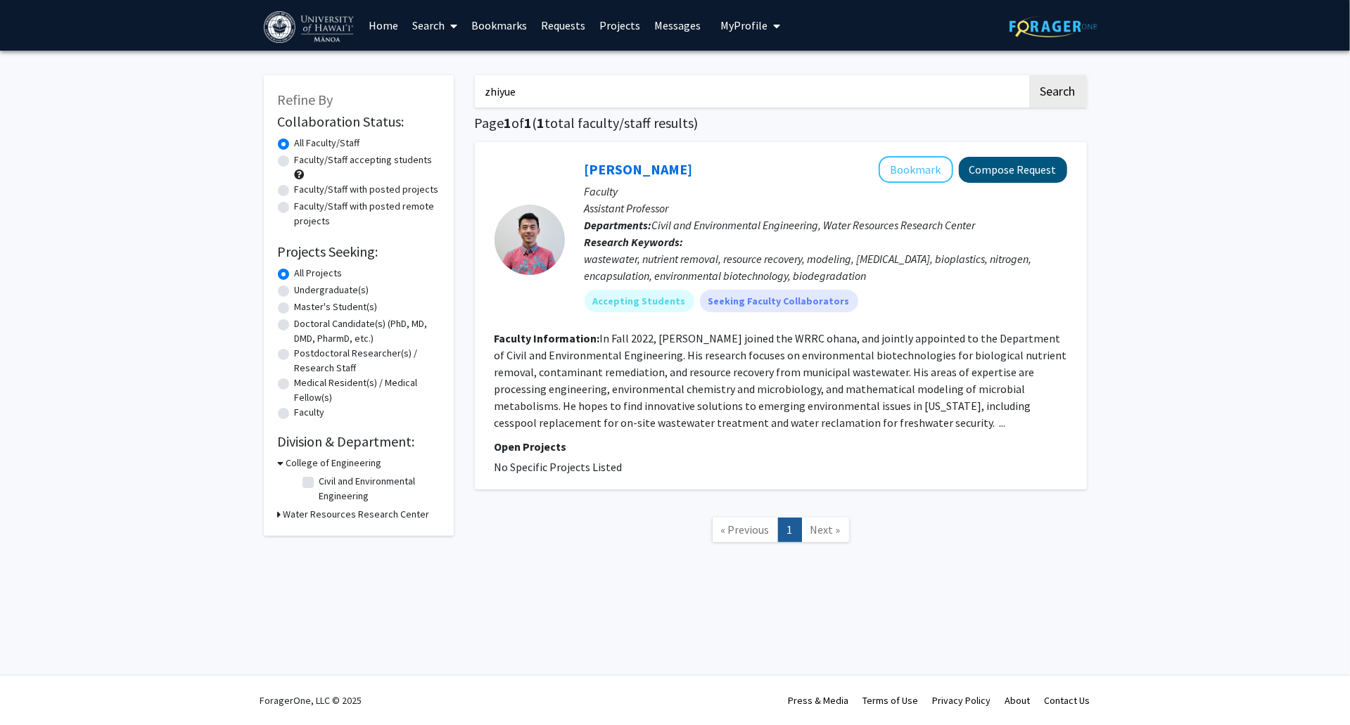 The height and width of the screenshot is (725, 1350). What do you see at coordinates (367, 331) in the screenshot?
I see `label: Doctoral Candidate(s) (PhD, MD, DMD, PharmD, etc.)` at bounding box center [367, 331].